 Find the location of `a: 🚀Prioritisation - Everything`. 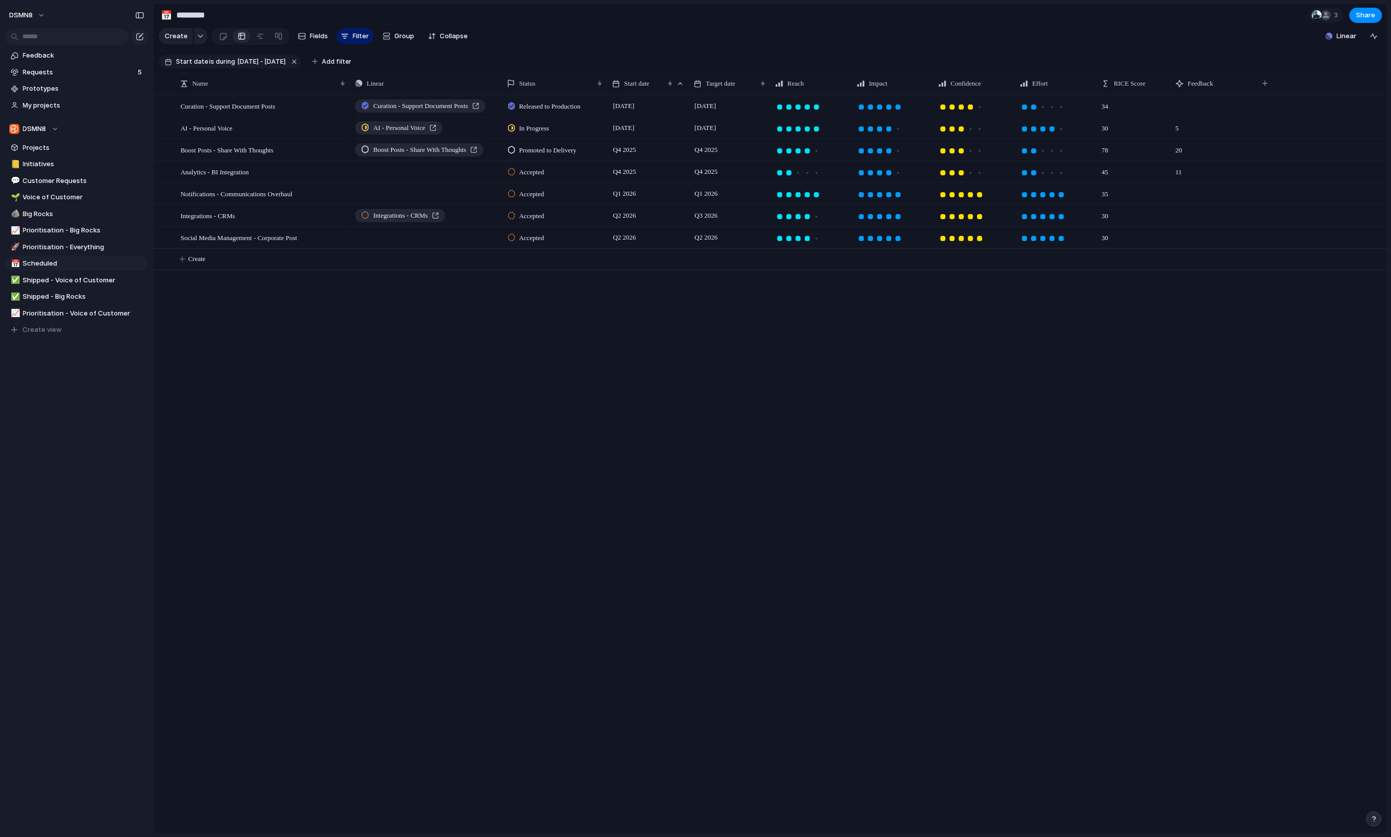

a: 🚀Prioritisation - Everything is located at coordinates (76, 247).